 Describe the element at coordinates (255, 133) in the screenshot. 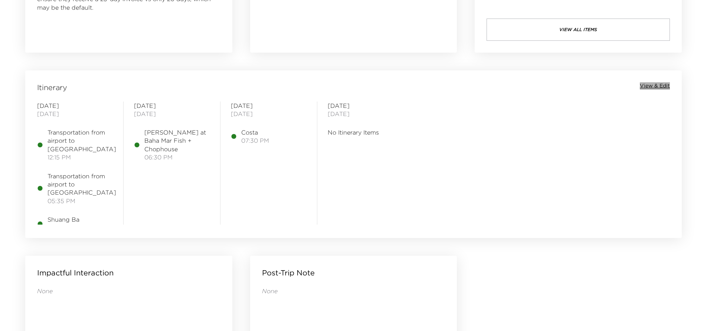

I see `span: Costa` at that location.